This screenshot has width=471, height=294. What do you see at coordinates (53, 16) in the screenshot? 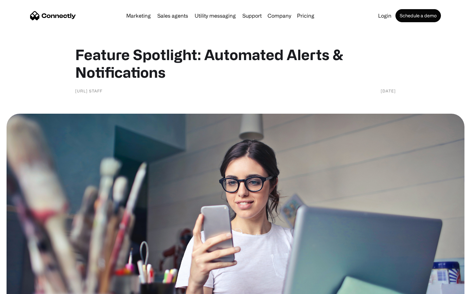
I see `a: home` at bounding box center [53, 16].